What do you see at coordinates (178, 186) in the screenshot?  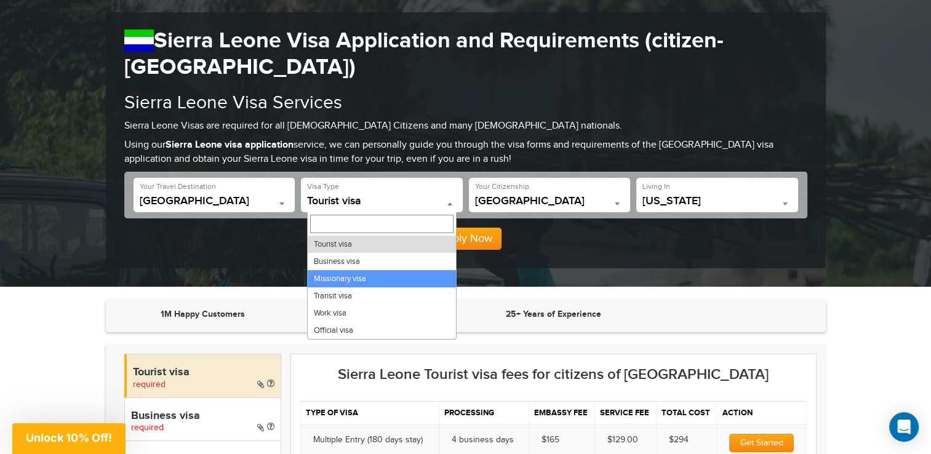 I see `label: Your Travel Destination` at bounding box center [178, 186].